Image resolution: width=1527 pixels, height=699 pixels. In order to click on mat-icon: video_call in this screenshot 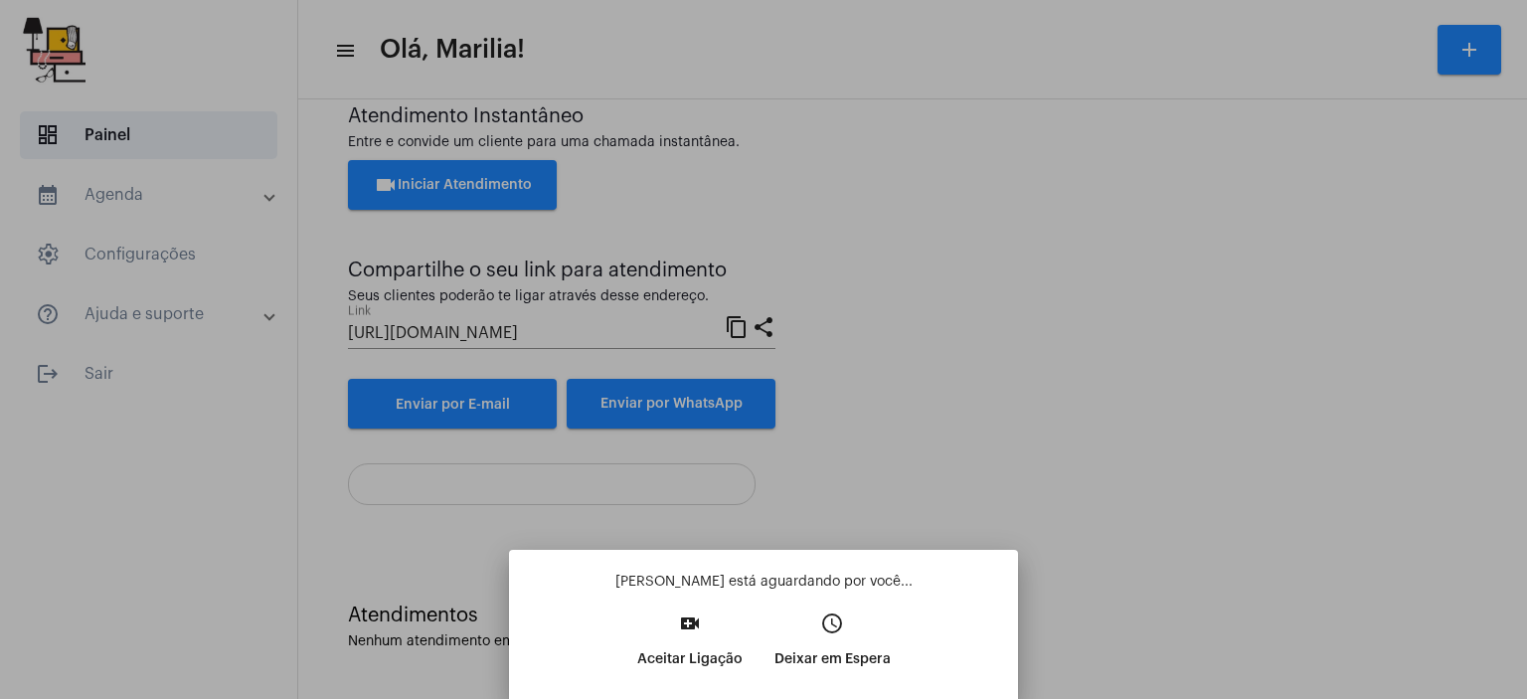, I will do `click(690, 623)`.